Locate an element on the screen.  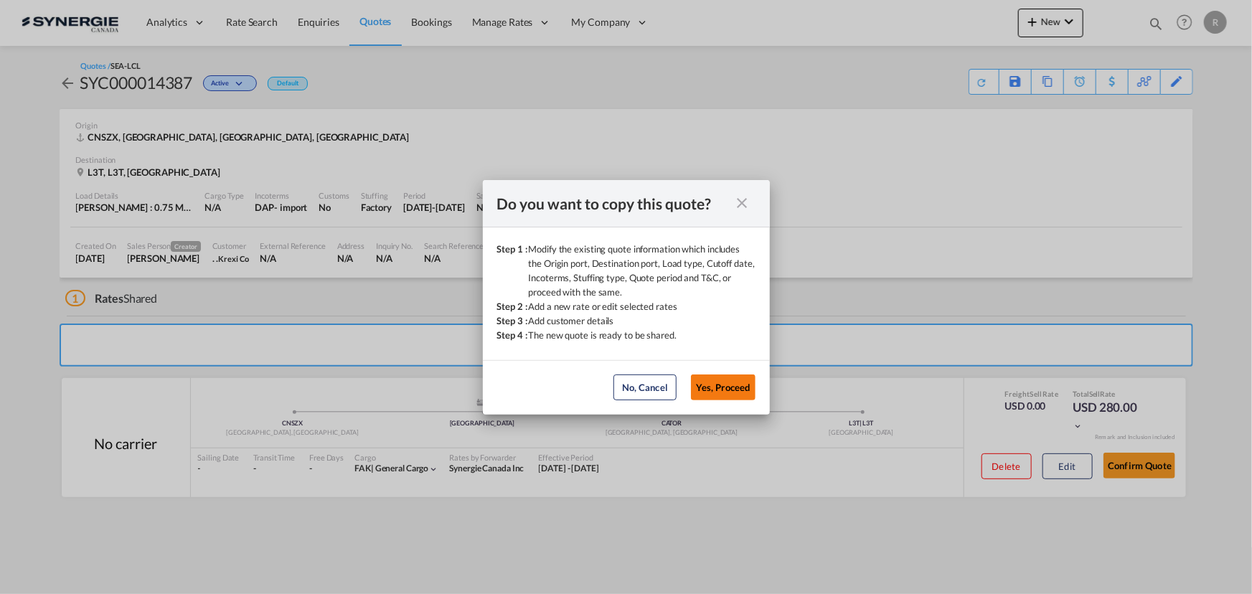
div: Step 3 : is located at coordinates (513, 321).